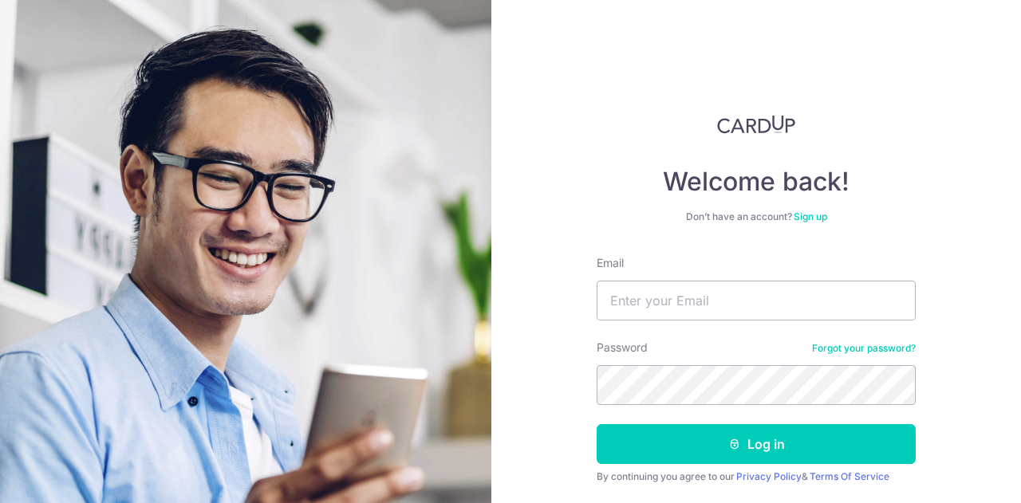  I want to click on img: CardUp Logo, so click(756, 124).